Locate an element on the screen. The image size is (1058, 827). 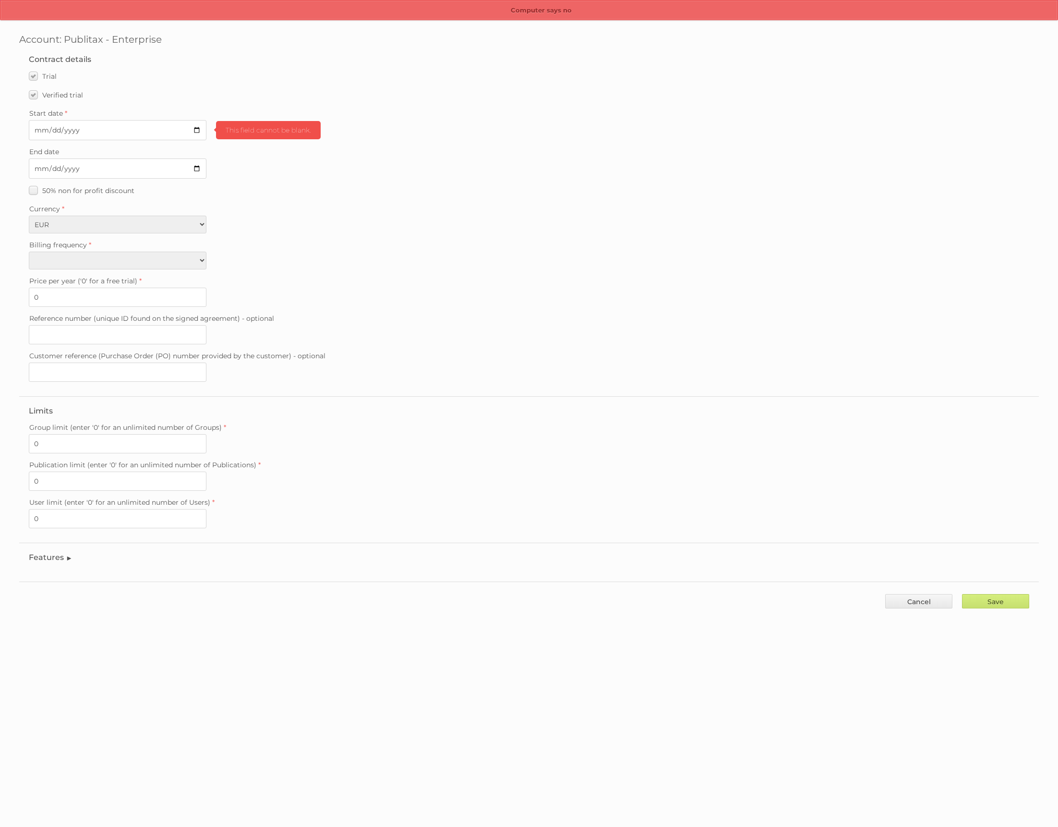
span: 50% non for profit discount is located at coordinates (88, 191).